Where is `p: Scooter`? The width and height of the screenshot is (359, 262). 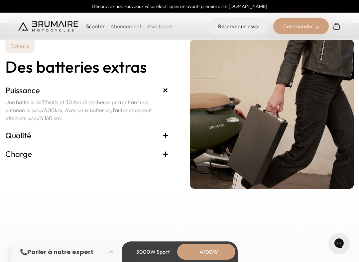 p: Scooter is located at coordinates (95, 26).